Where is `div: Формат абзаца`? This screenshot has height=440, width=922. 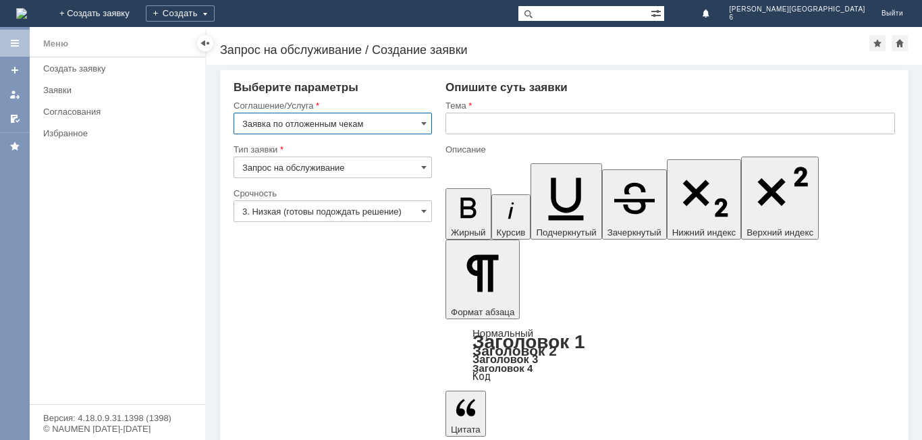
div: Формат абзаца is located at coordinates (671, 355).